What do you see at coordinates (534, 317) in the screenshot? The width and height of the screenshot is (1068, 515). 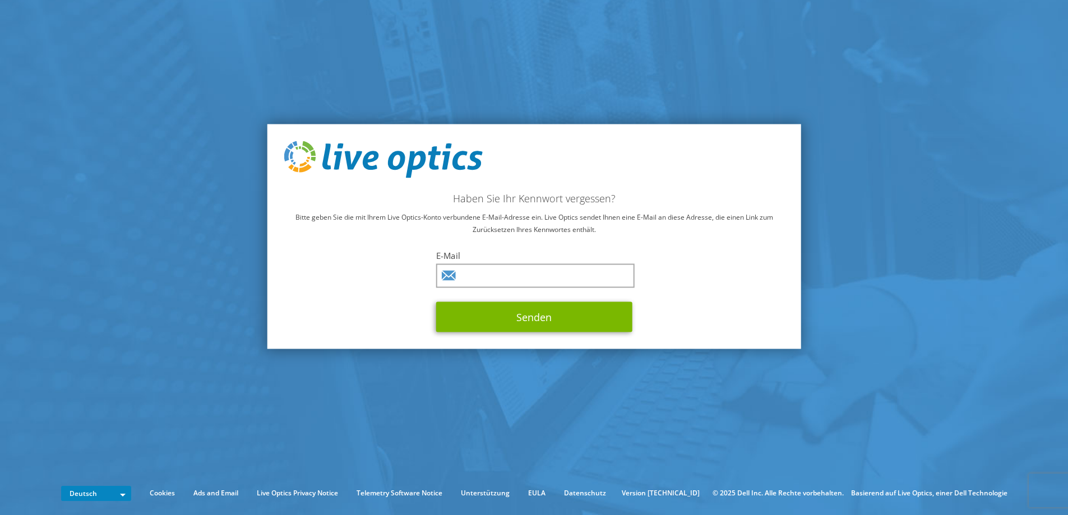 I see `button: Senden` at bounding box center [534, 317].